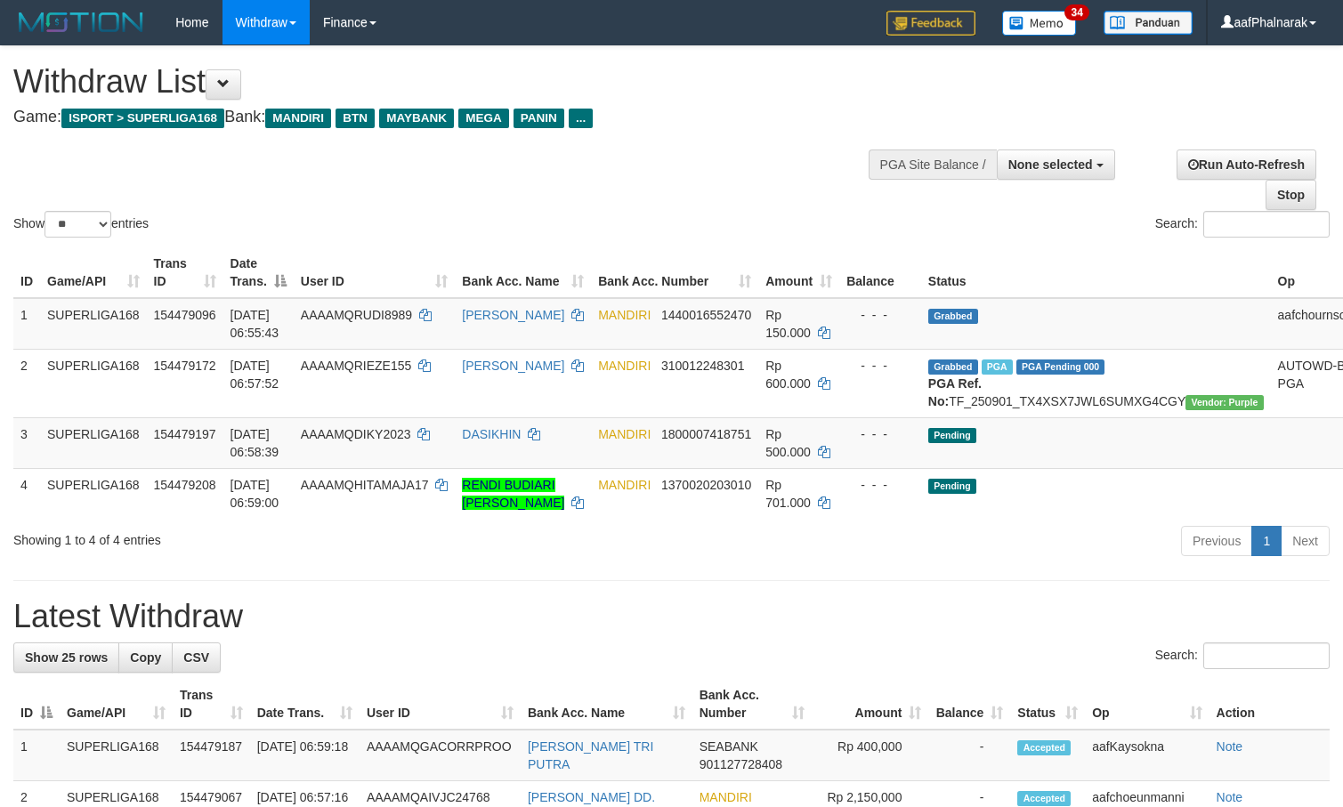  What do you see at coordinates (1290, 195) in the screenshot?
I see `a: Stop` at bounding box center [1290, 195].